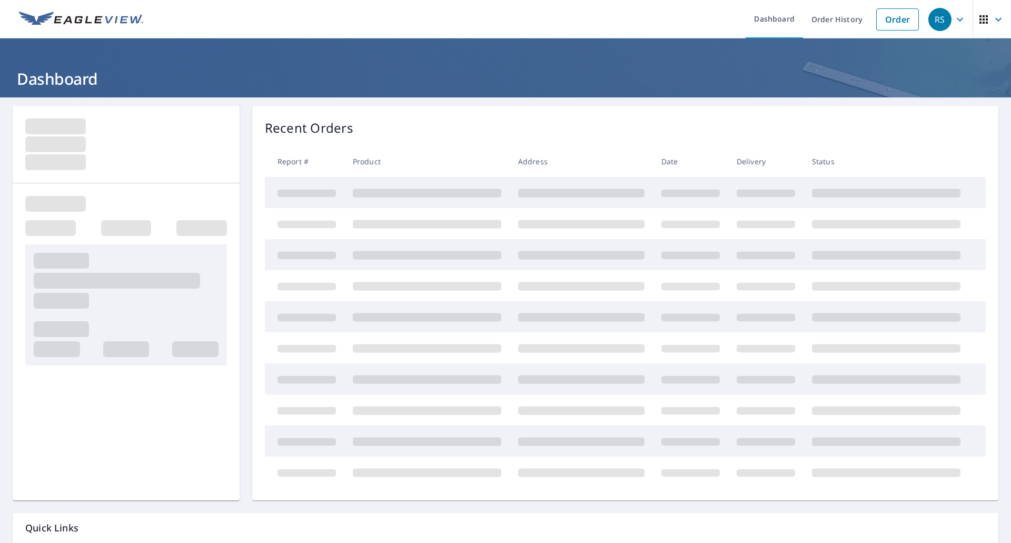 This screenshot has height=543, width=1011. I want to click on p: Quick Links, so click(505, 527).